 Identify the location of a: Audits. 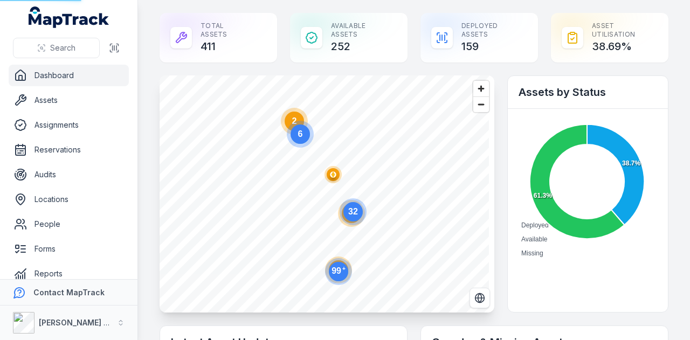
(68, 175).